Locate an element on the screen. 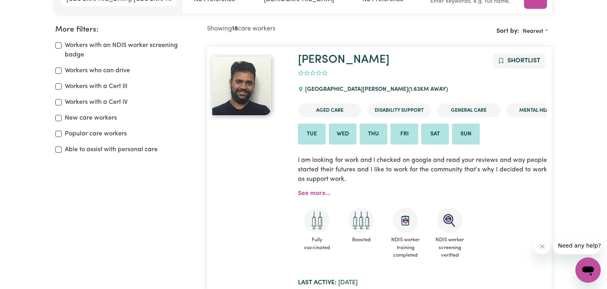 This screenshot has height=289, width=607. label: Workers with a Cert IV is located at coordinates (96, 102).